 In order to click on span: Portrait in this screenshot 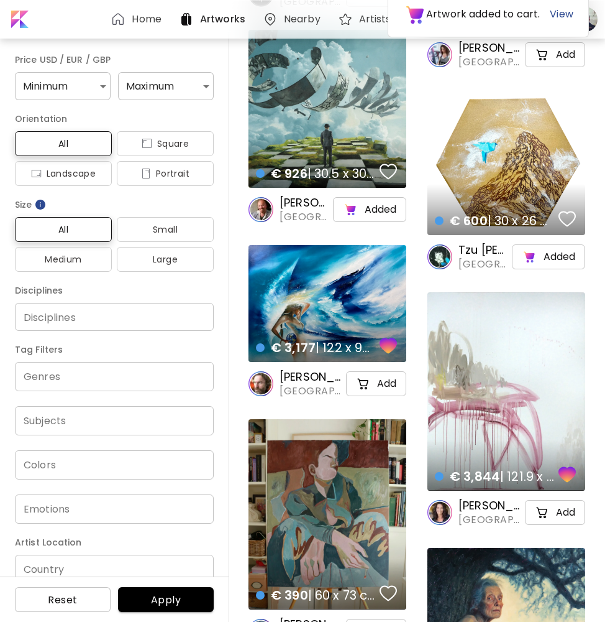, I will do `click(165, 173)`.